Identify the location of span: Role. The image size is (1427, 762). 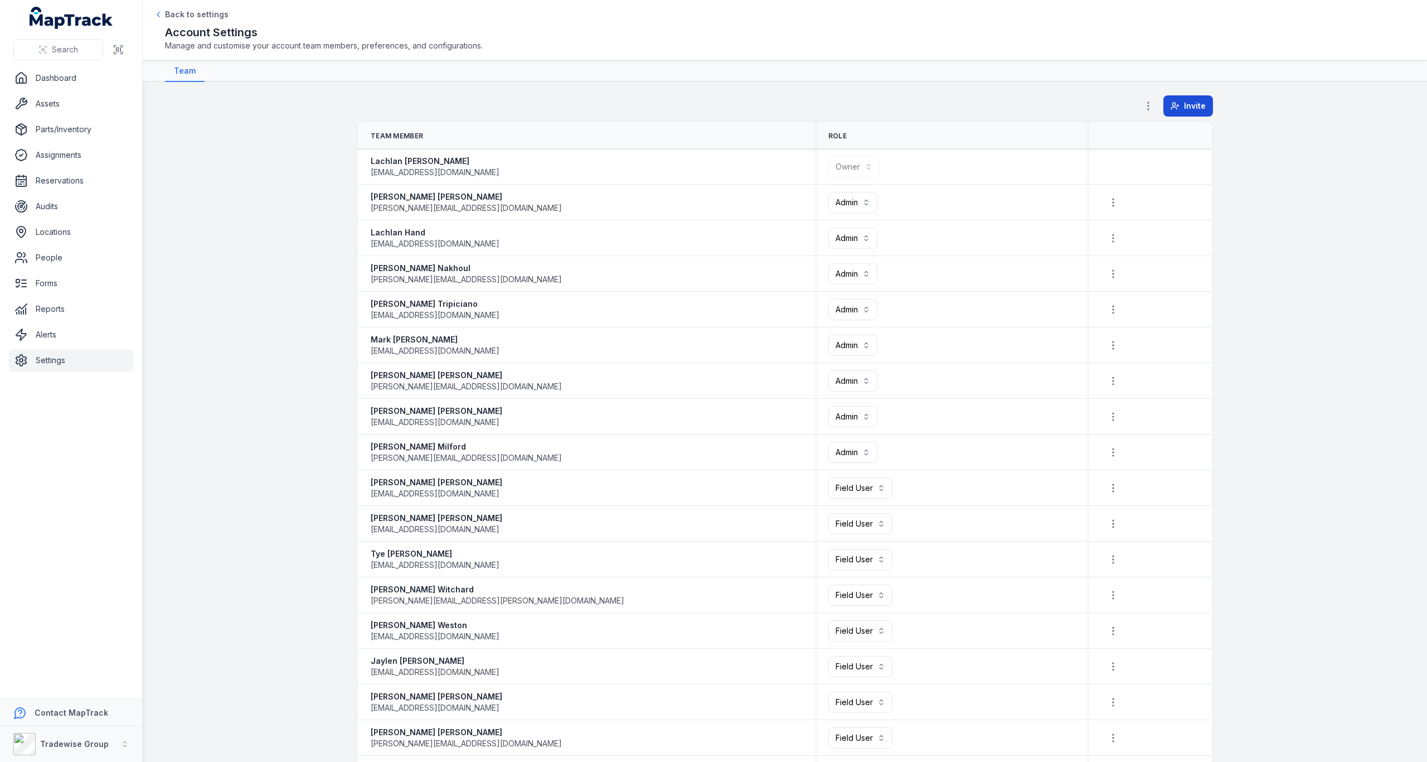
(837, 136).